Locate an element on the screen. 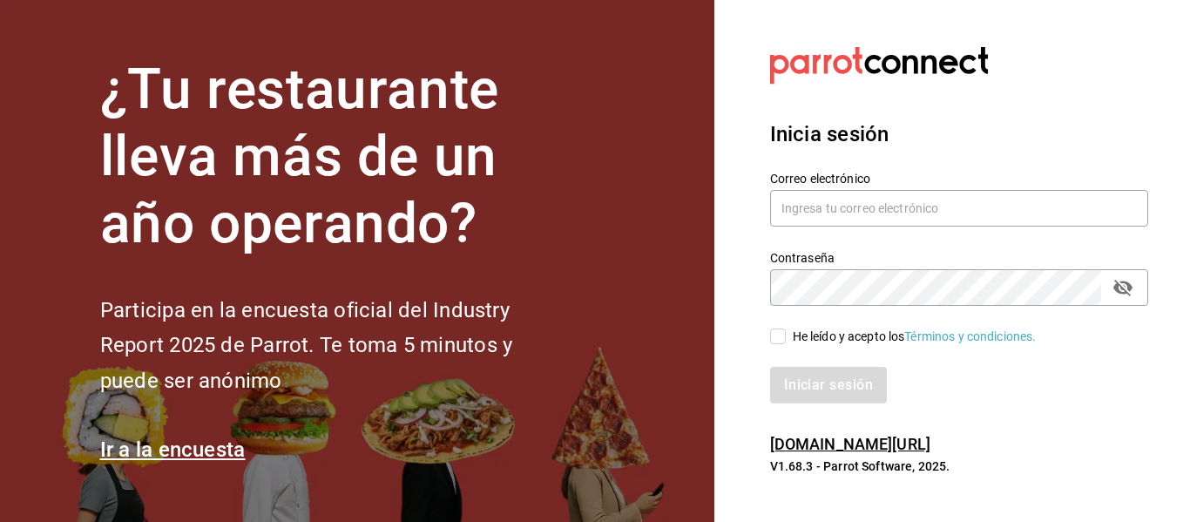 The height and width of the screenshot is (522, 1190). label: Contraseña is located at coordinates (959, 258).